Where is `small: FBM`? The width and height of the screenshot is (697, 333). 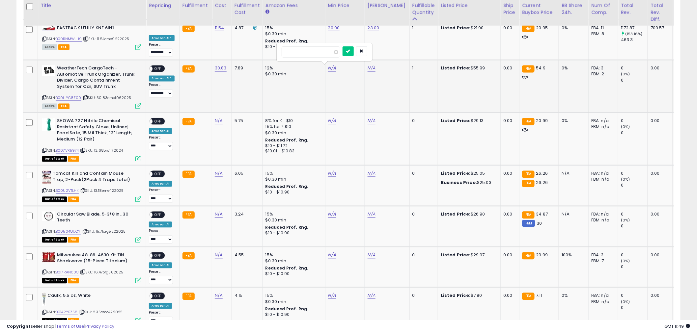
small: FBM is located at coordinates (528, 224).